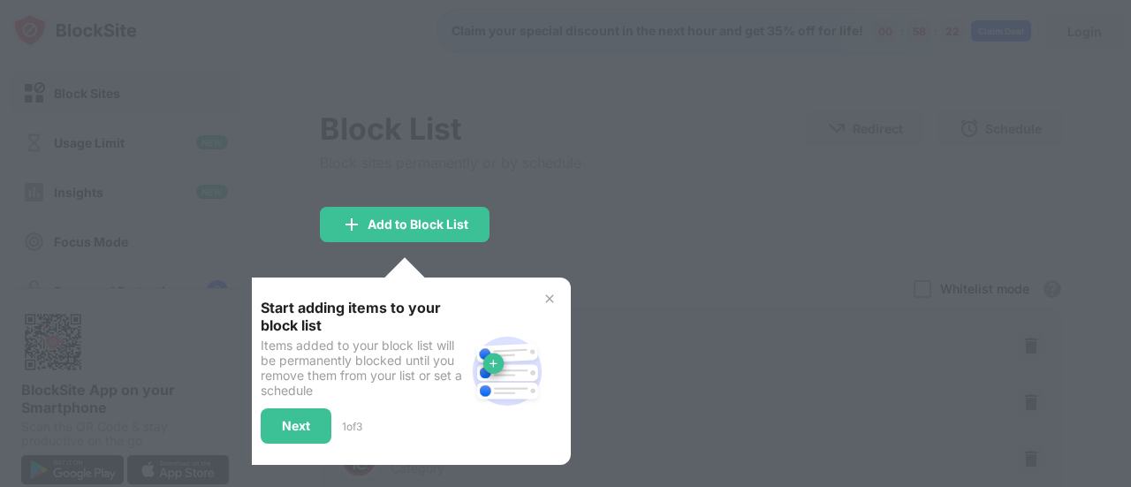 The height and width of the screenshot is (487, 1131). What do you see at coordinates (362, 316) in the screenshot?
I see `div: Start adding items to your block list` at bounding box center [362, 316].